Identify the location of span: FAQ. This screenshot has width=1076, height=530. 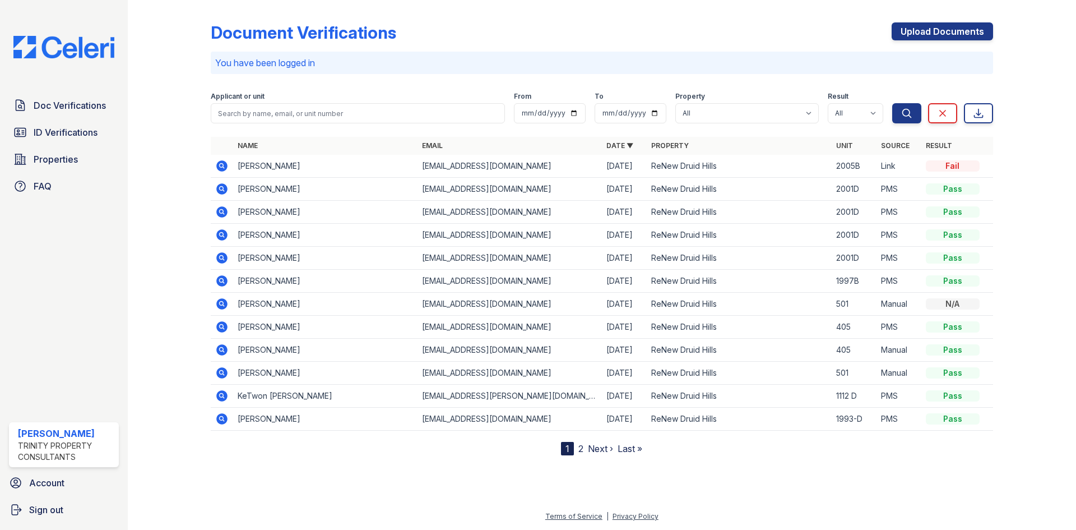
(43, 186).